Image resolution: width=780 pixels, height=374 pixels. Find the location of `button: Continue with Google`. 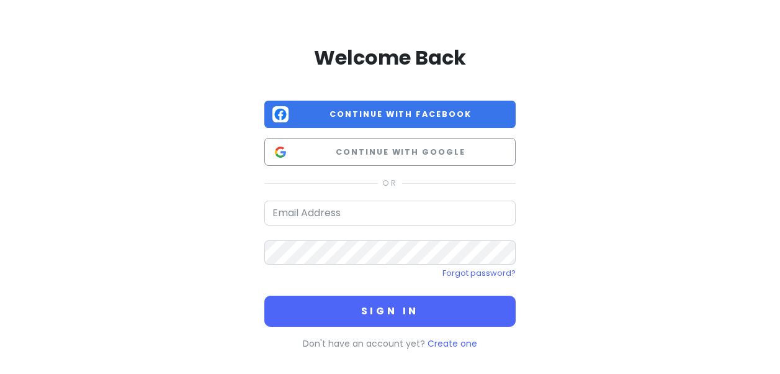

button: Continue with Google is located at coordinates (390, 151).